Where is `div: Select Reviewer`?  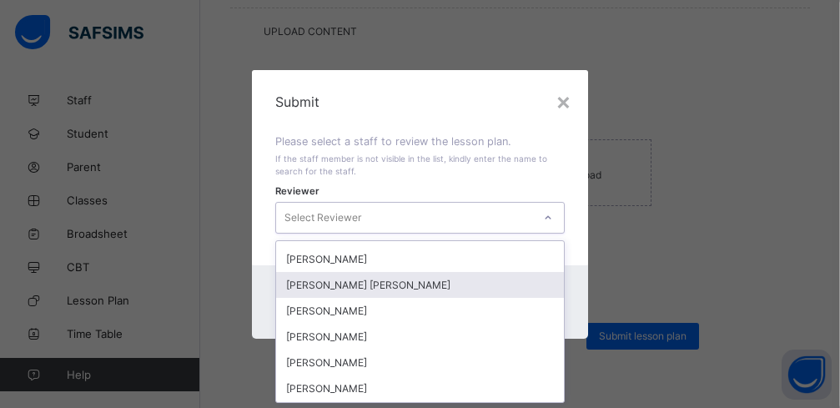
div: Select Reviewer is located at coordinates (323, 218).